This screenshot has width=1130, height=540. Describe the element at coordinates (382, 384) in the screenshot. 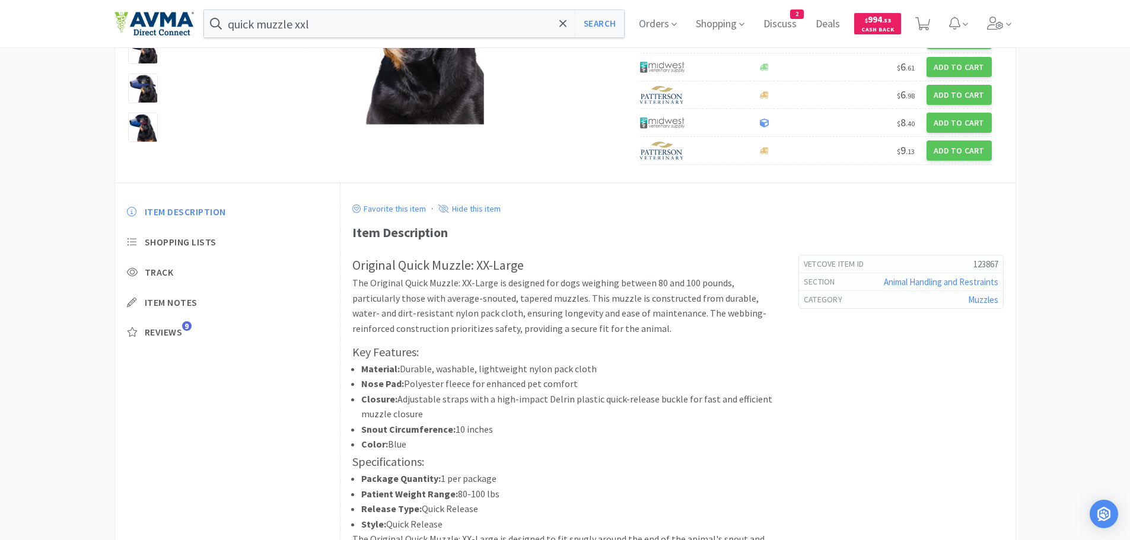

I see `strong: Nose Pad:` at that location.